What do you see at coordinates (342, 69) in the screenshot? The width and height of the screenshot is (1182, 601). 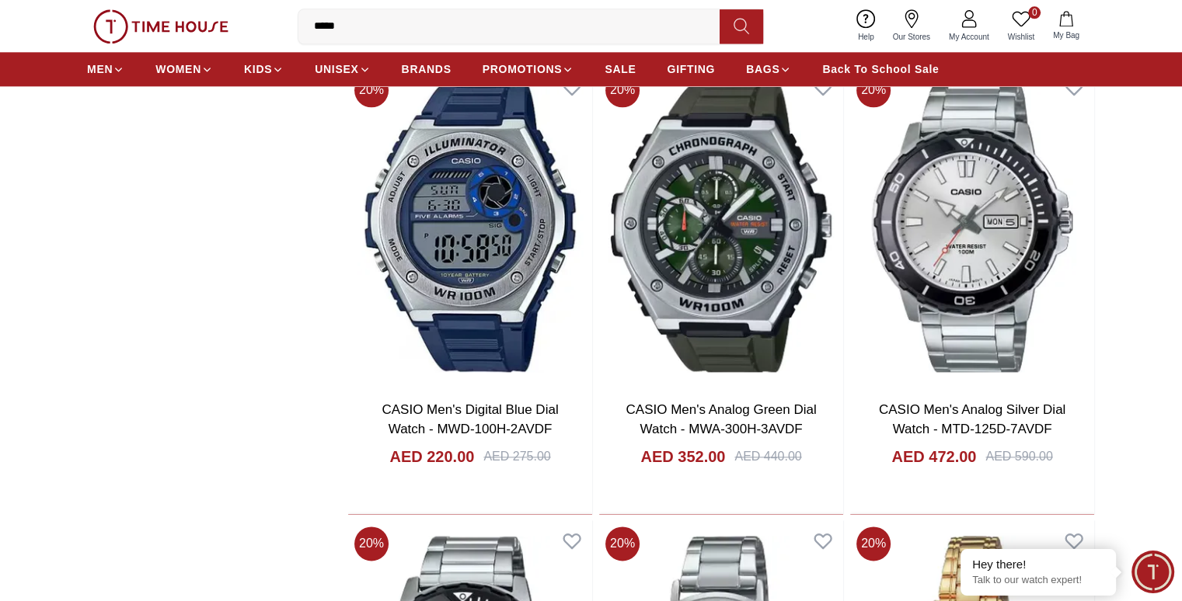 I see `a: UNISEX` at bounding box center [342, 69].